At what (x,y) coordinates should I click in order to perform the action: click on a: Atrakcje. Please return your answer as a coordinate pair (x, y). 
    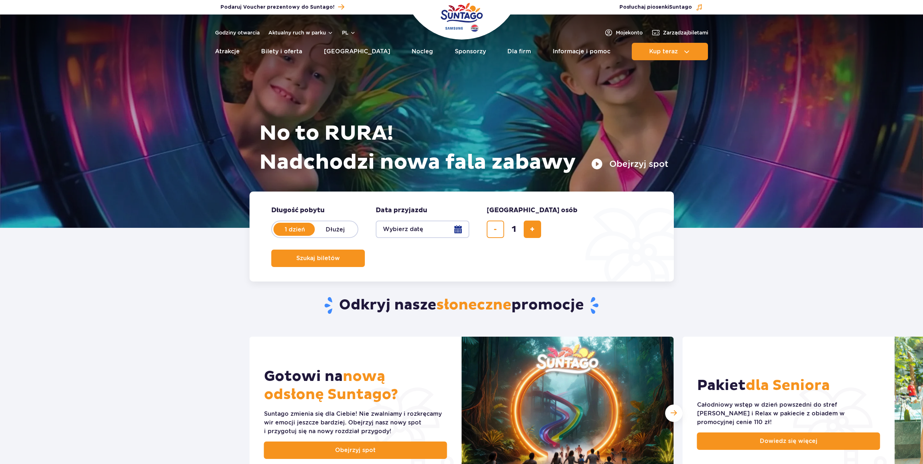
    Looking at the image, I should click on (227, 51).